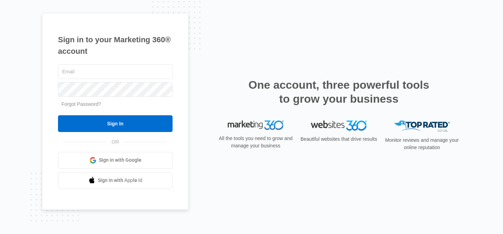 The image size is (503, 234). Describe the element at coordinates (422, 126) in the screenshot. I see `img: Top Rated Local` at that location.